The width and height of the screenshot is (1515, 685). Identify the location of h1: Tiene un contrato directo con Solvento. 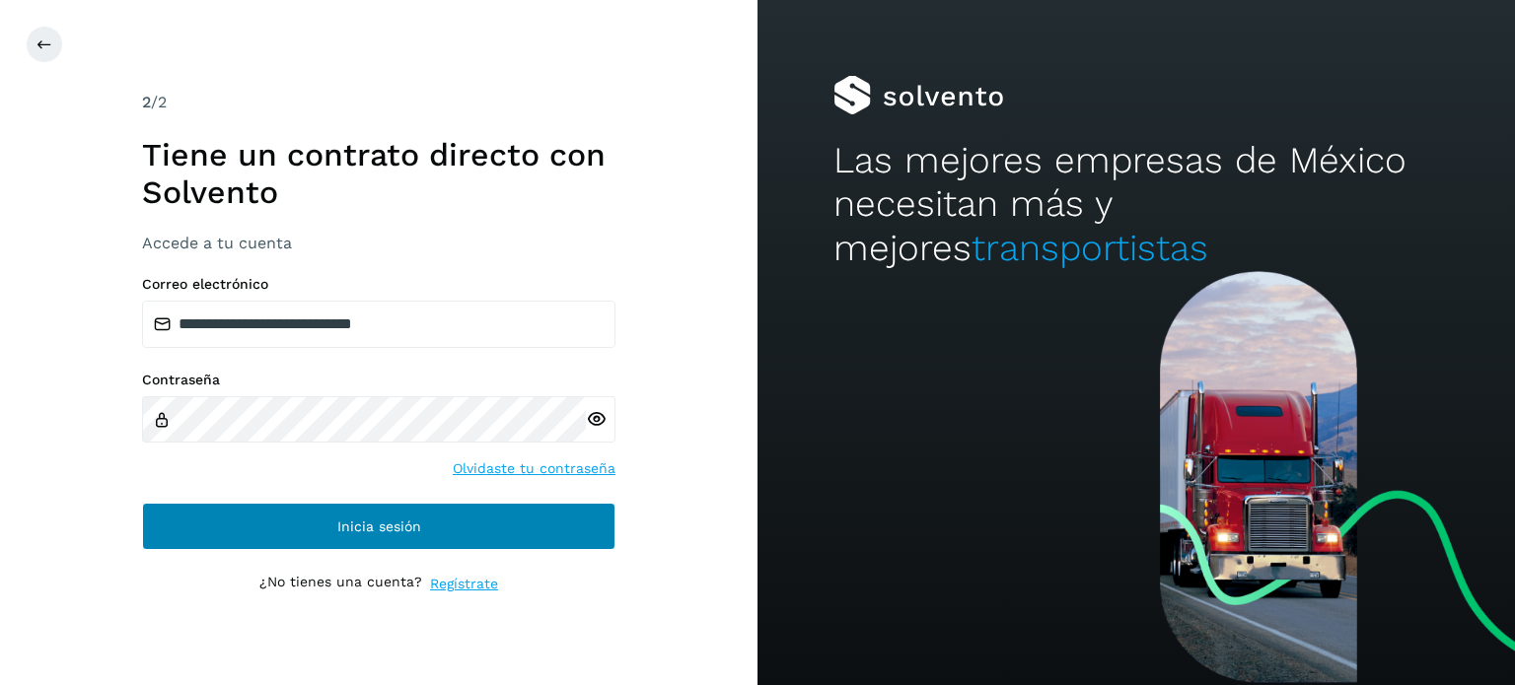
(379, 174).